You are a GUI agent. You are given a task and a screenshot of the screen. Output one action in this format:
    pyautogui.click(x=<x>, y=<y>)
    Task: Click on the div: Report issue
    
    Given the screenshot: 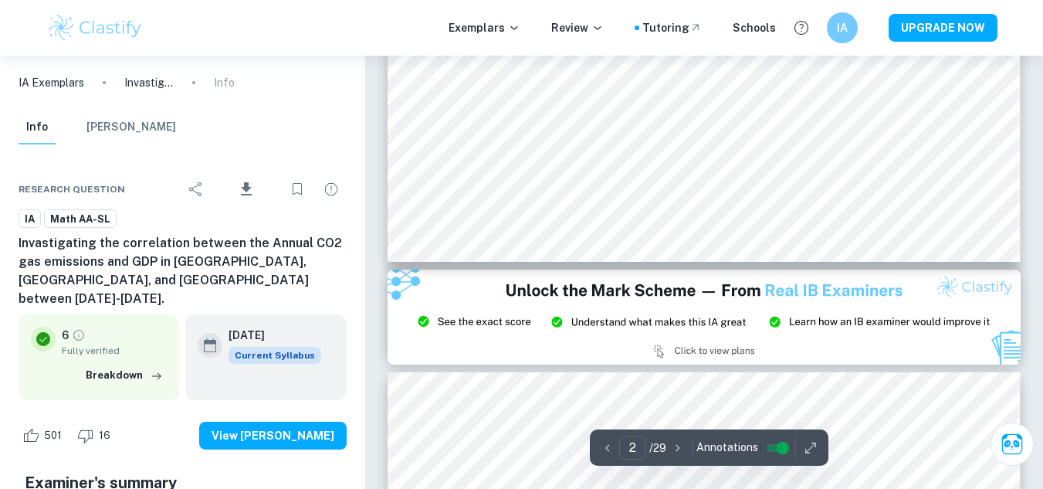 What is the action you would take?
    pyautogui.click(x=331, y=189)
    